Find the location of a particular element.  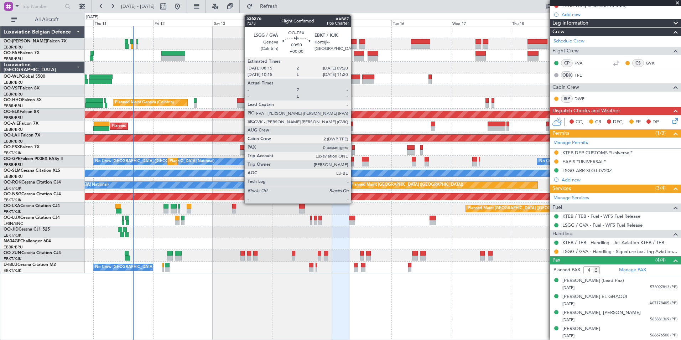

a: OO-ELKFalcon 8X is located at coordinates (21, 112).